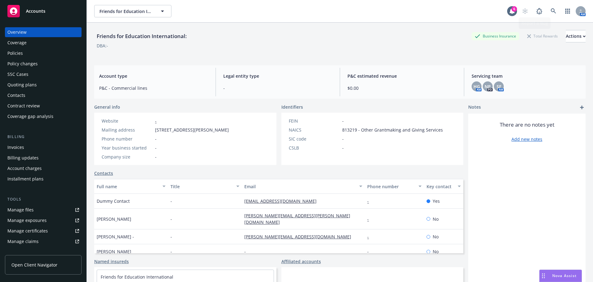 The width and height of the screenshot is (593, 282). I want to click on a: Switch app, so click(568, 11).